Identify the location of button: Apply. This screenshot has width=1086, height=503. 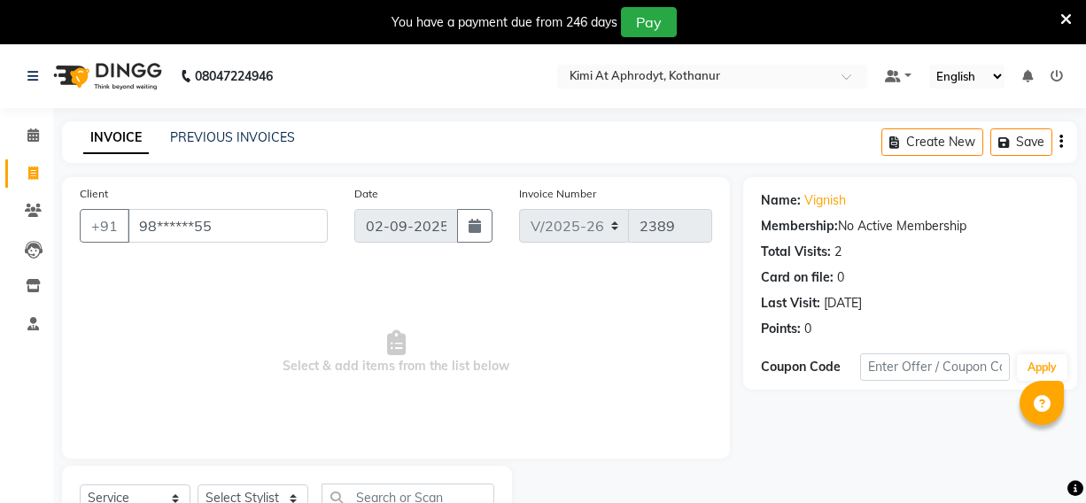
(1041, 367).